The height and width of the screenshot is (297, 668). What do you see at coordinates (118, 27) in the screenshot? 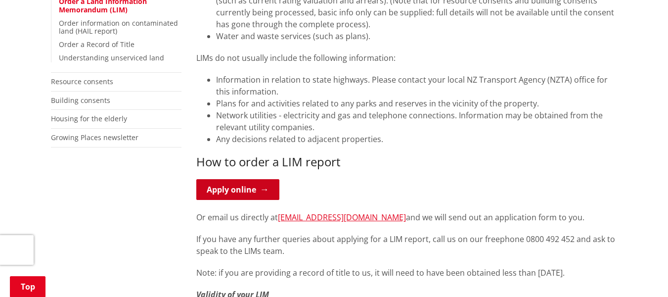
I see `a: Order information on contaminated land (HAIL report)` at bounding box center [118, 27].